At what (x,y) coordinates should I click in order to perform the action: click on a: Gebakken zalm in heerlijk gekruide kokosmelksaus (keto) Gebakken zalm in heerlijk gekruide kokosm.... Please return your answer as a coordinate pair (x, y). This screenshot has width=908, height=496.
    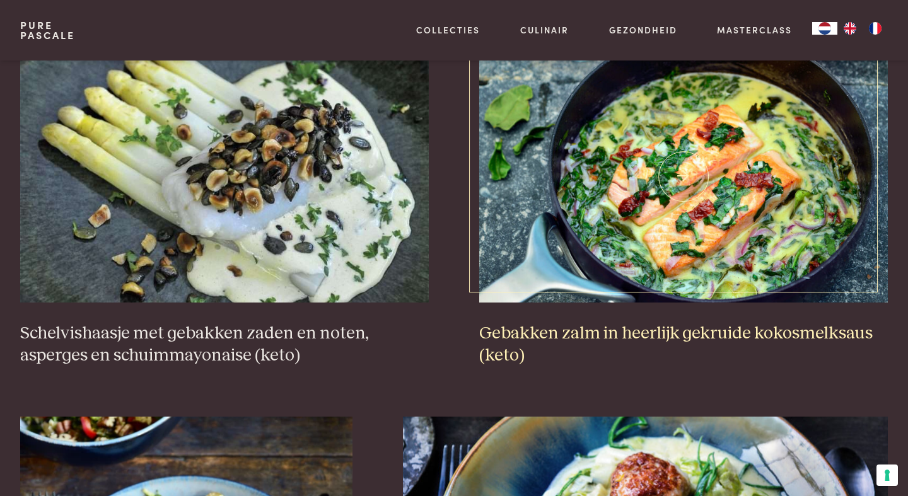
    Looking at the image, I should click on (684, 208).